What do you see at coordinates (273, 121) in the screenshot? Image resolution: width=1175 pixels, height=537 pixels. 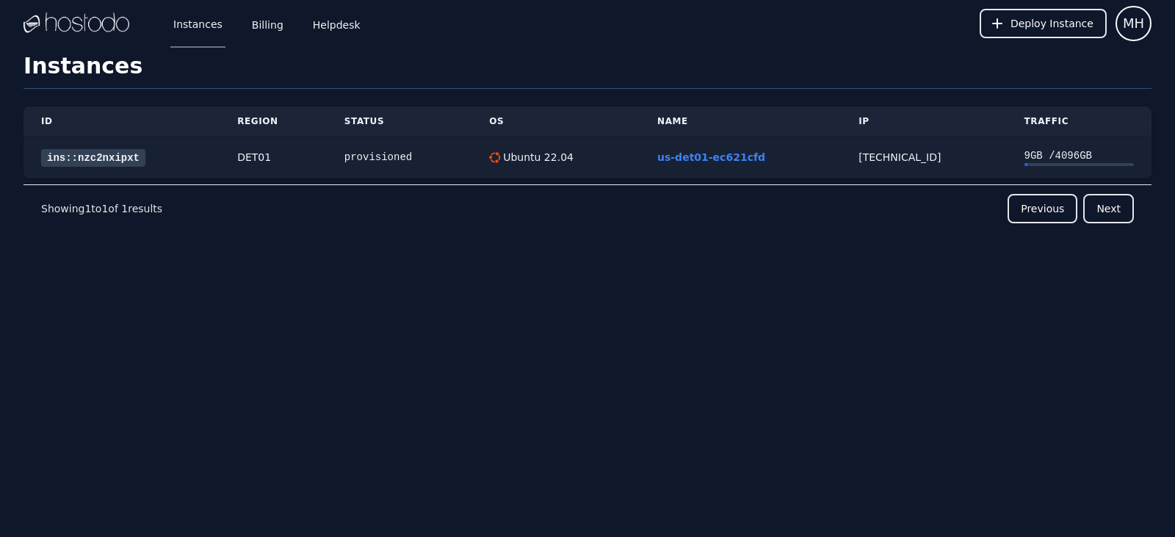 I see `th: Region` at bounding box center [273, 121].